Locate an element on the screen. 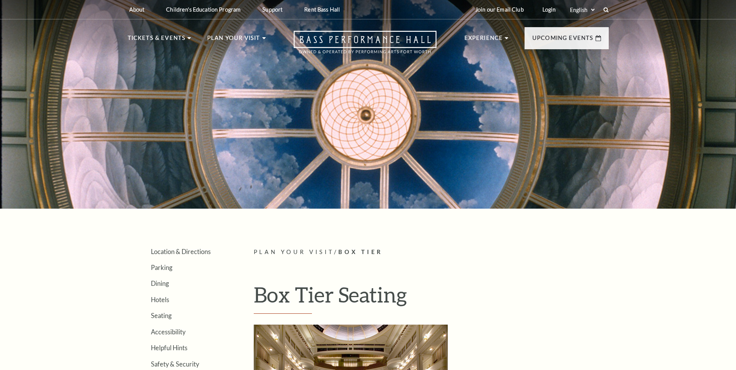  span: Plan Your Visit is located at coordinates (294, 252).